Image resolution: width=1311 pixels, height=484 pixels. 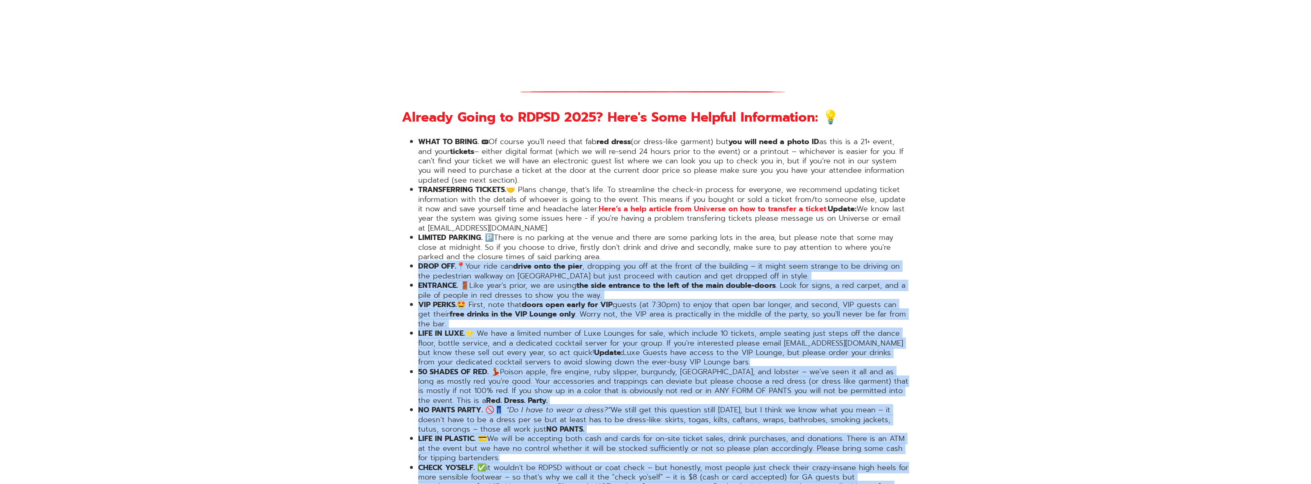 What do you see at coordinates (713, 209) in the screenshot?
I see `a: Here’s a help article from Universe on how to transfer a ticket` at bounding box center [713, 209].